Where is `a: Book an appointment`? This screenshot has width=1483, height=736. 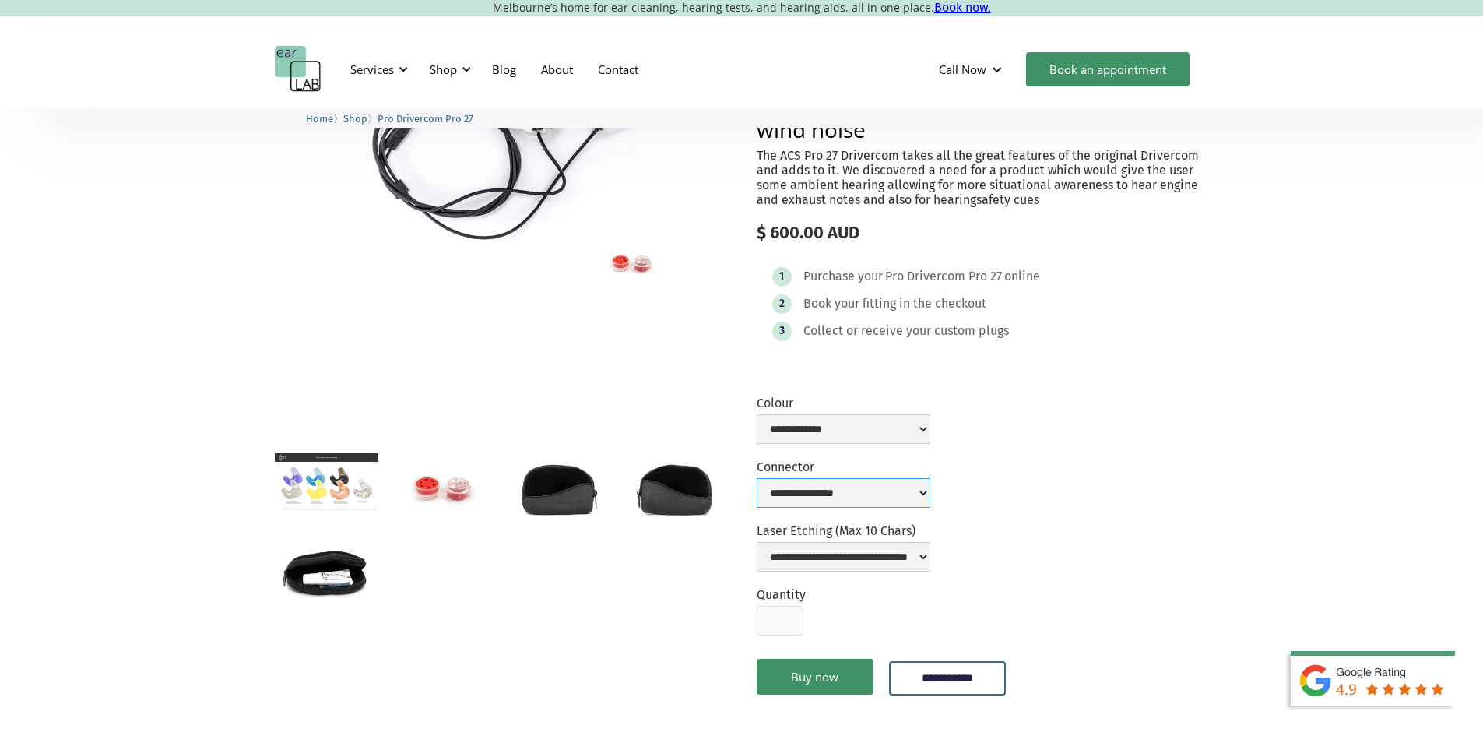
a: Book an appointment is located at coordinates (1108, 69).